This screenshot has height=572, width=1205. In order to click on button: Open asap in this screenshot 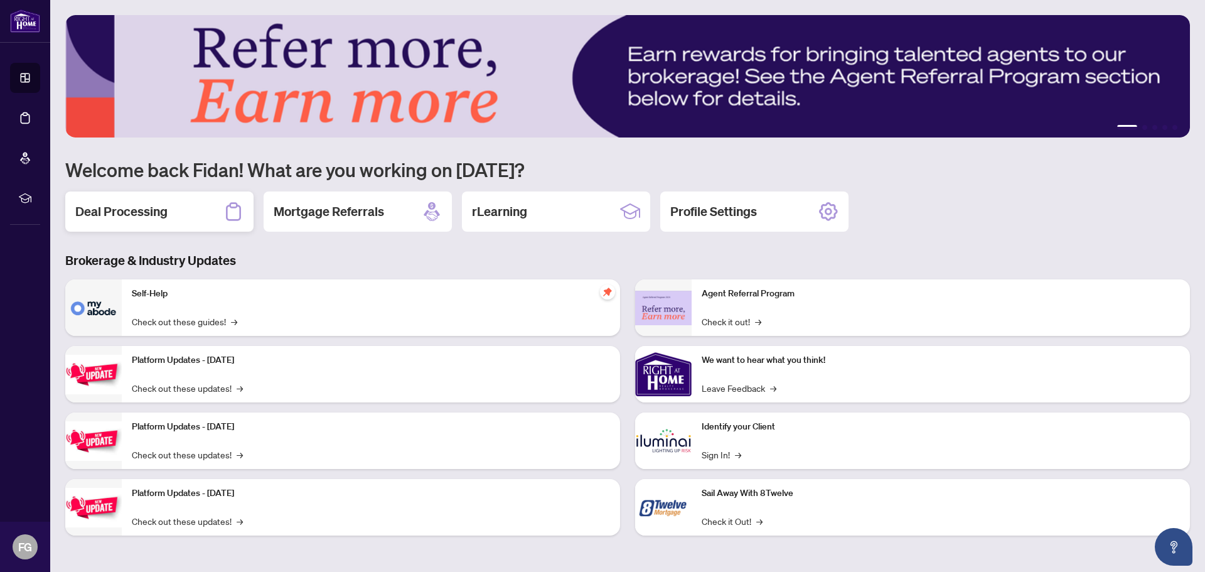, I will do `click(1173, 546)`.